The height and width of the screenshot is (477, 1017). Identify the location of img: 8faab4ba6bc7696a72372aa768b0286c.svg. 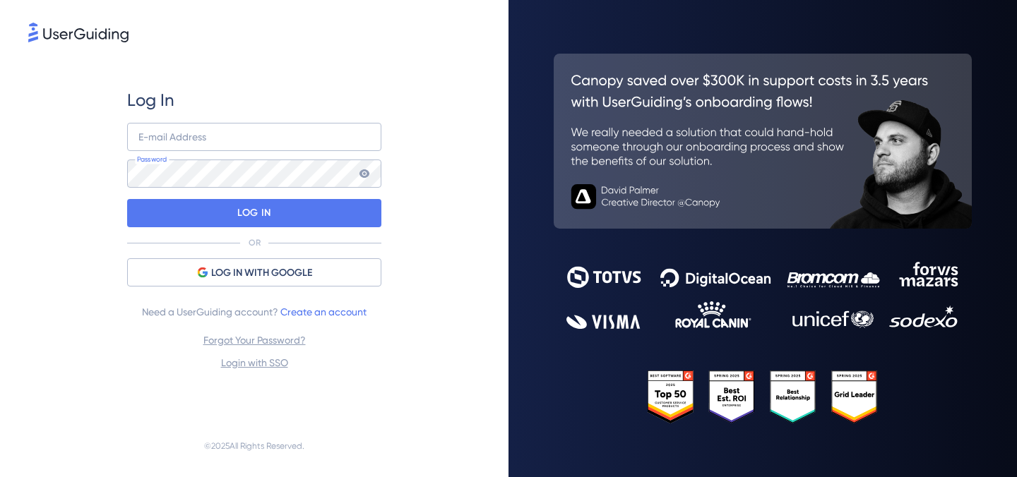
(78, 32).